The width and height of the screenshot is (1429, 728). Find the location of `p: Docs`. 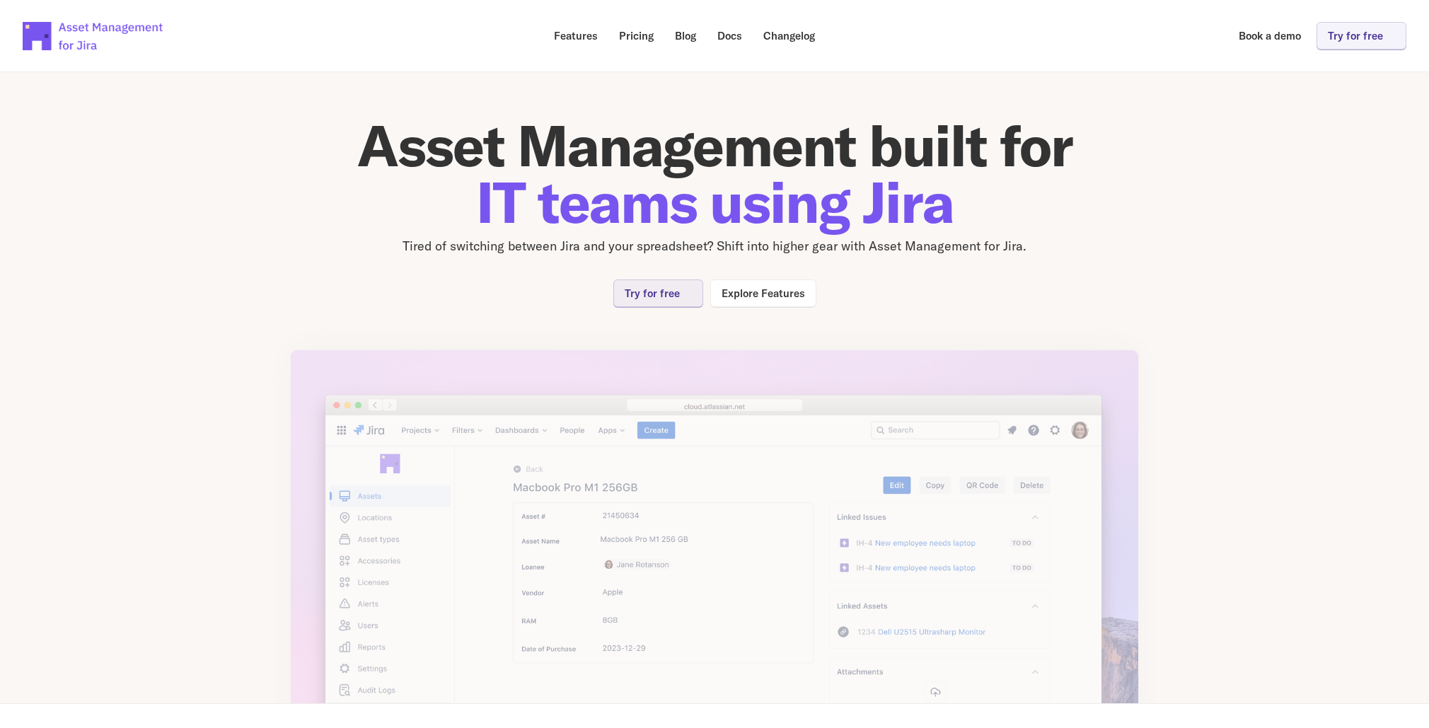

p: Docs is located at coordinates (729, 35).